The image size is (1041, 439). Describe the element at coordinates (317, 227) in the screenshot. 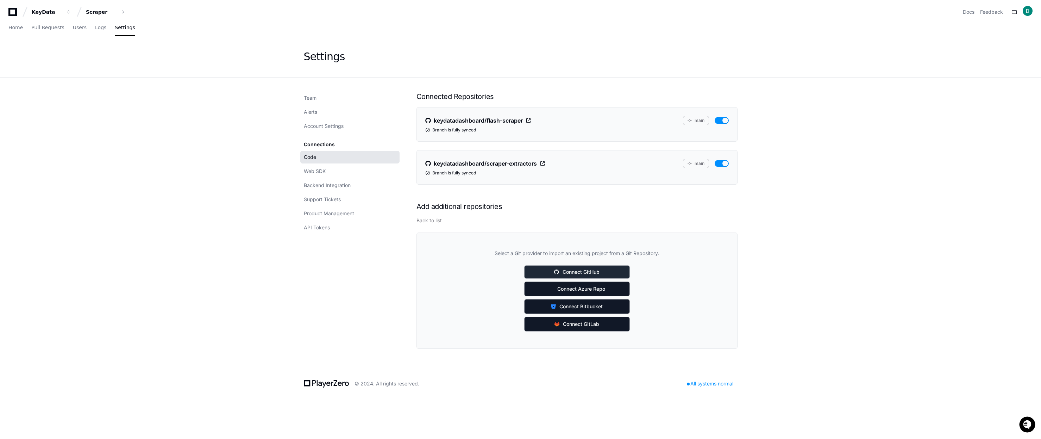

I see `span: API Tokens` at that location.